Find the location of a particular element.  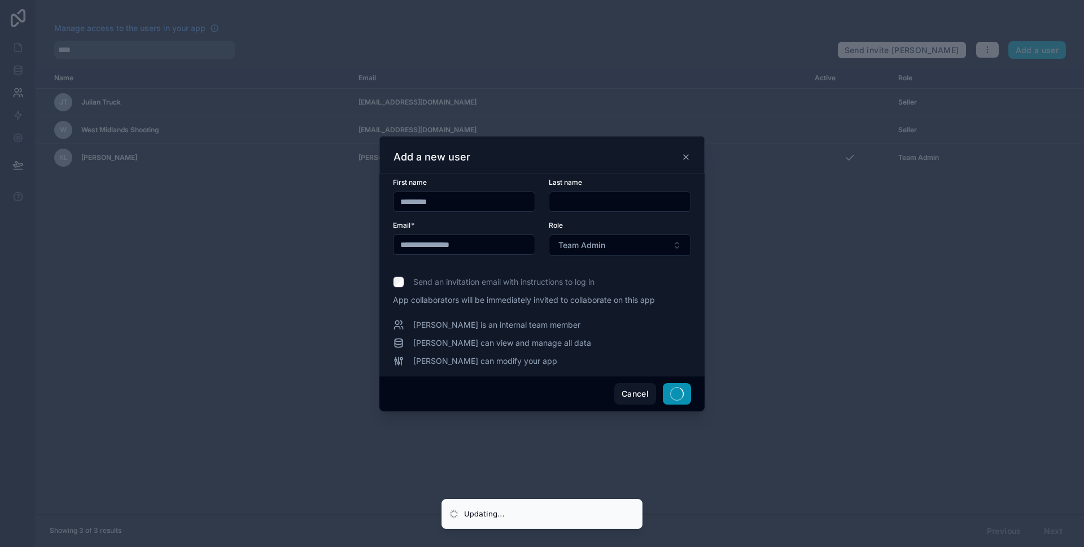

span: App collaborators will be immediately invited to collaborate on this app is located at coordinates (542, 300).